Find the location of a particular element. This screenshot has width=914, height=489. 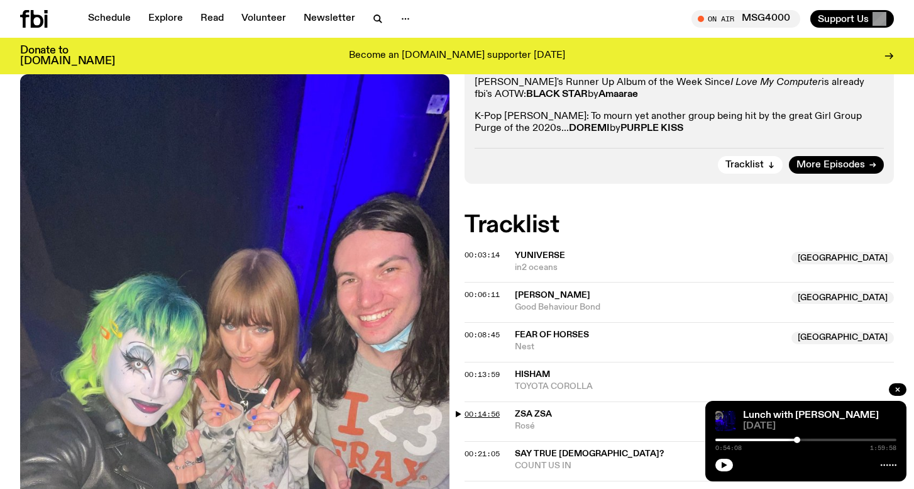

span: 0:54:08 is located at coordinates (729, 448).